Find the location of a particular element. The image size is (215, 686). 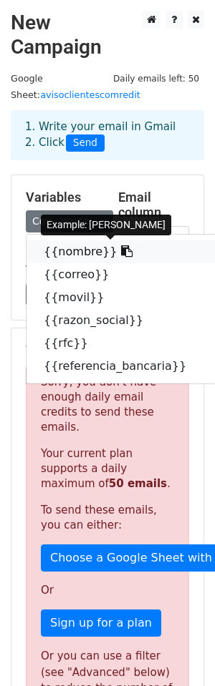

strong: 50 emails is located at coordinates (137, 484).